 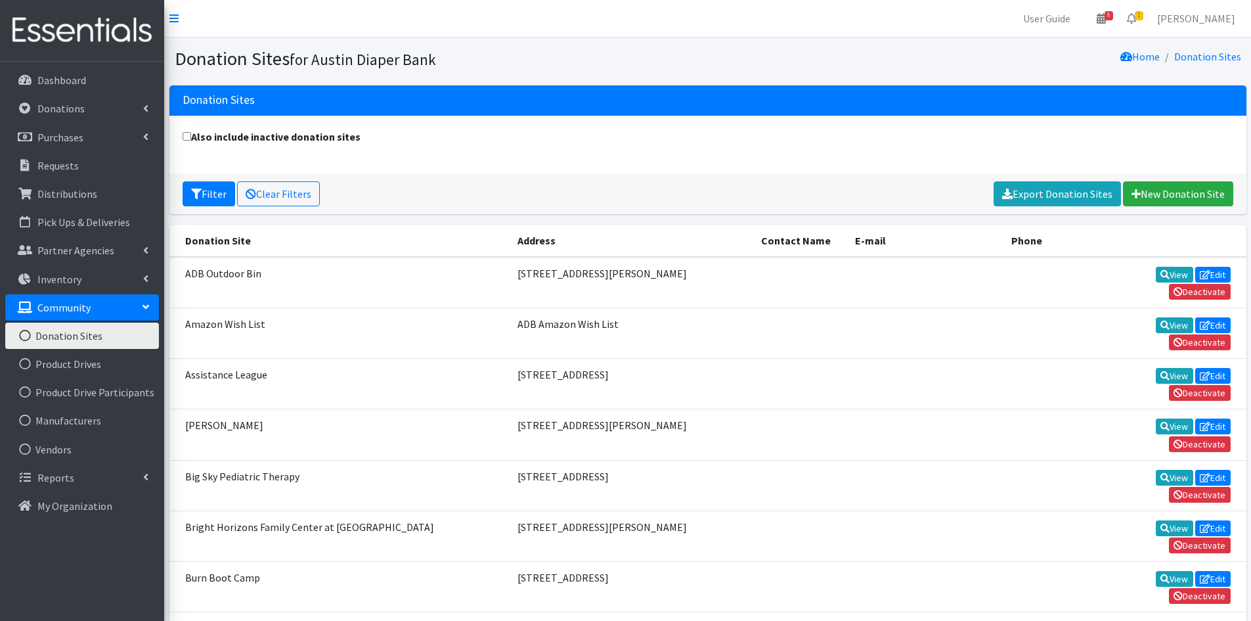 What do you see at coordinates (82, 165) in the screenshot?
I see `a: Requests` at bounding box center [82, 165].